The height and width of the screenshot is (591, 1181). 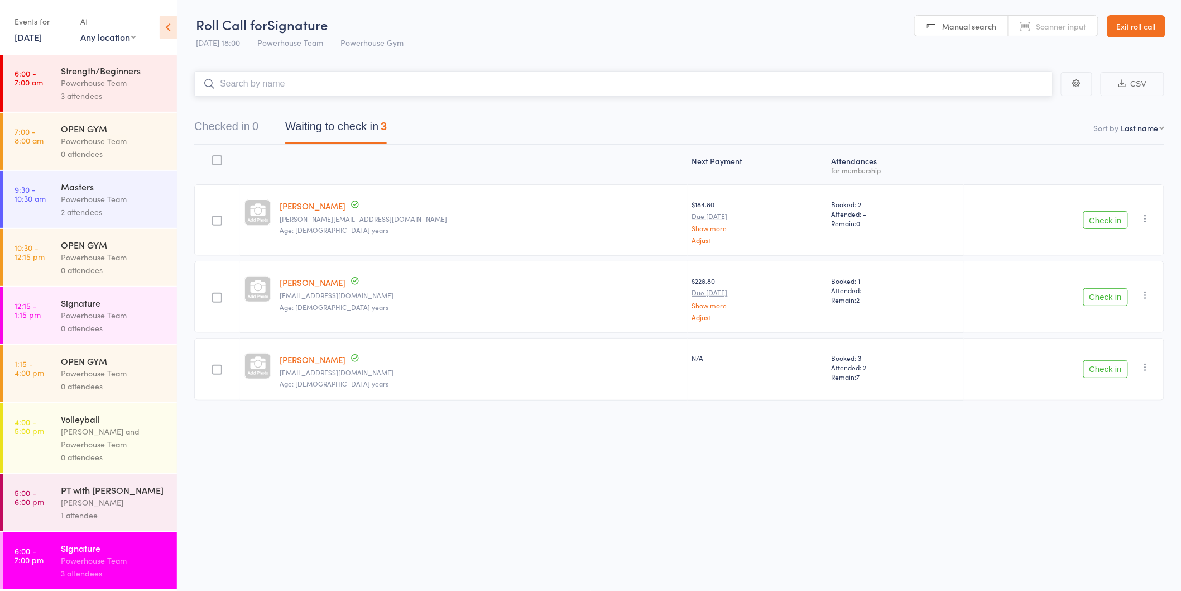 I want to click on time: 10:30 - 12:15 pm, so click(x=30, y=252).